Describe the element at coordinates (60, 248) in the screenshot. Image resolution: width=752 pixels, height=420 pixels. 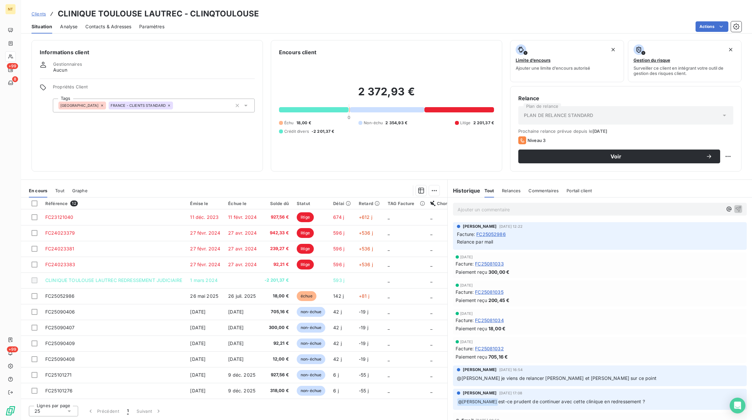
I see `span: FC24023381` at that location.